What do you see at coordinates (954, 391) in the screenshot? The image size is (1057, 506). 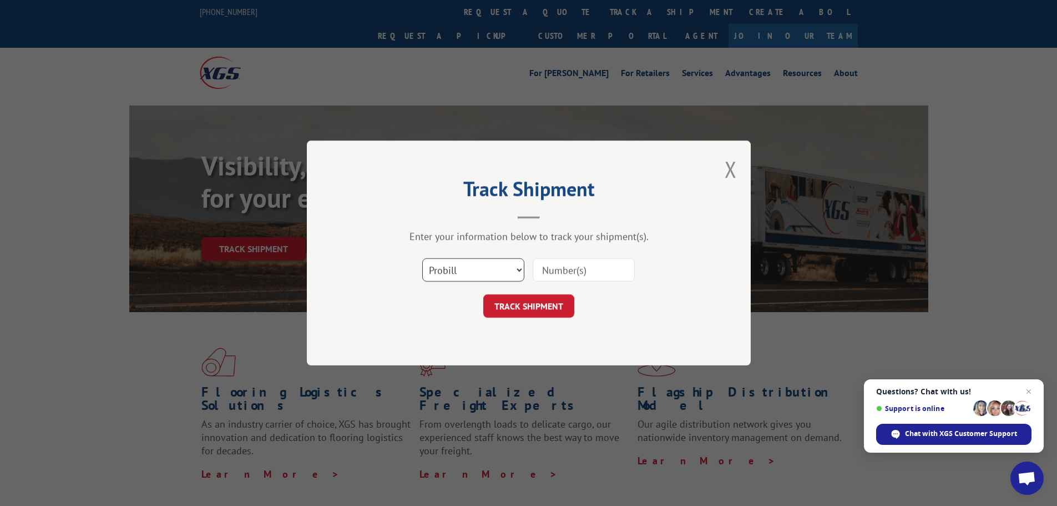 I see `span: Questions? Chat with us!` at bounding box center [954, 391].